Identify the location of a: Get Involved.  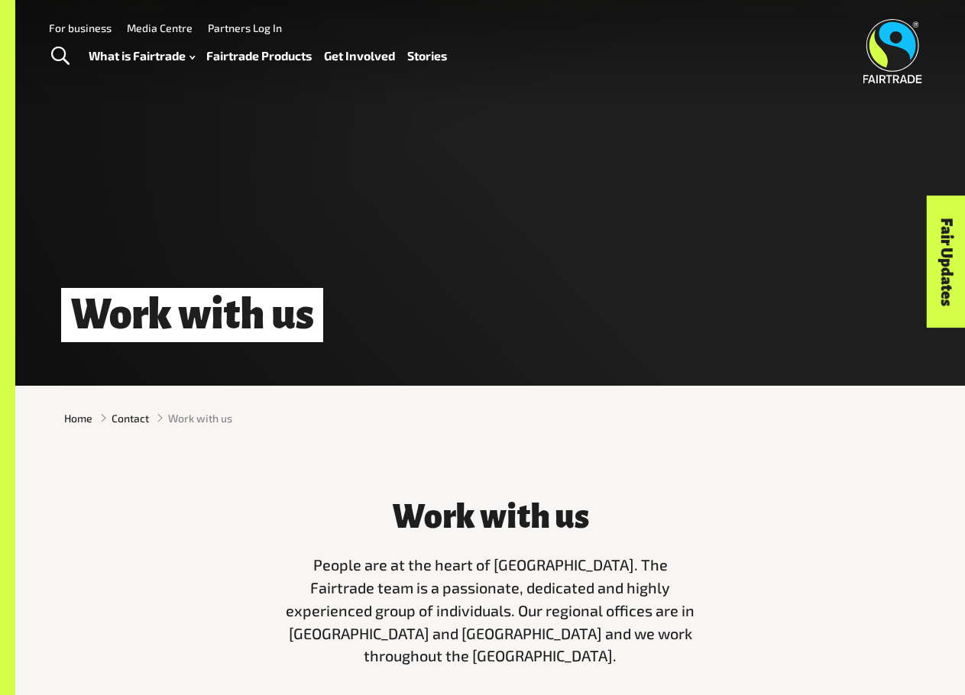
(359, 56).